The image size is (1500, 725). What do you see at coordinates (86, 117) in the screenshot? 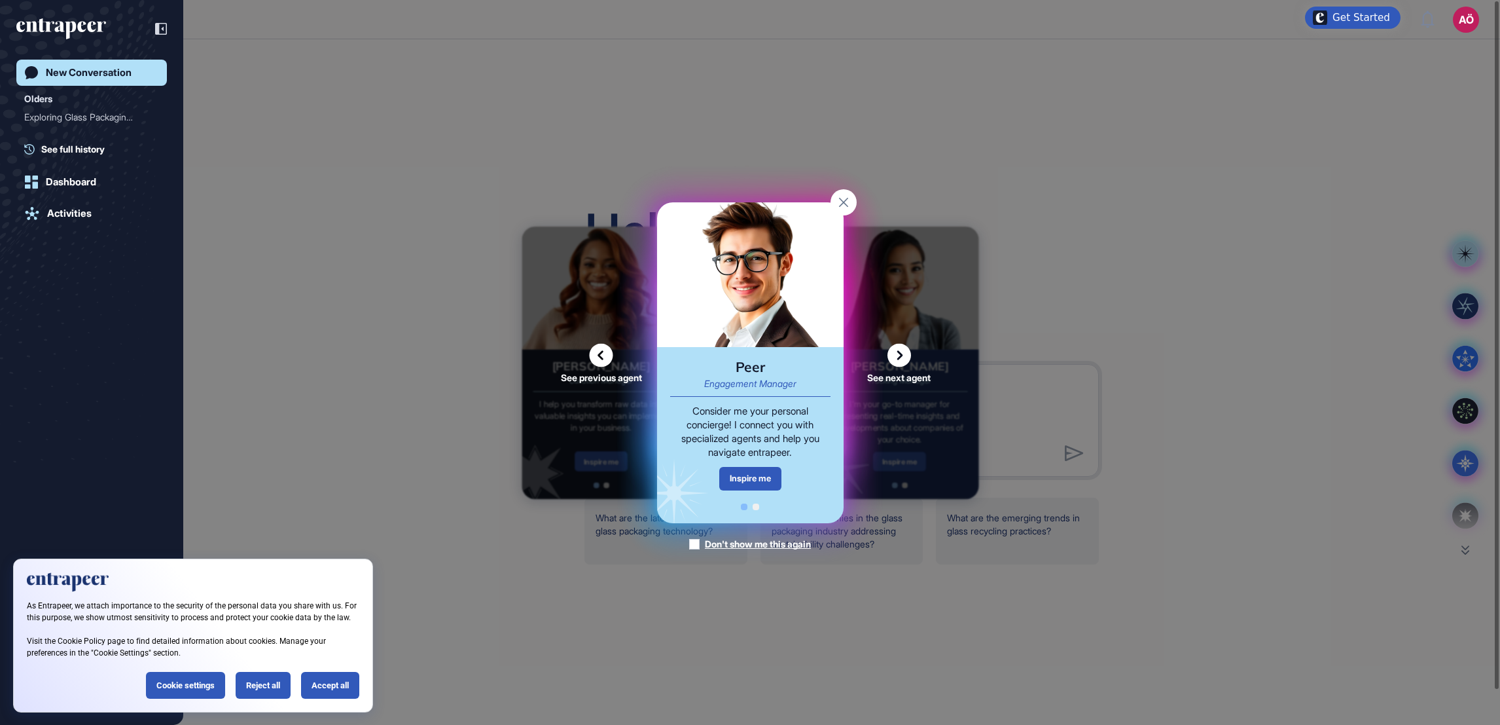
I see `div: Exploring Glass Packaging...` at bounding box center [86, 117].